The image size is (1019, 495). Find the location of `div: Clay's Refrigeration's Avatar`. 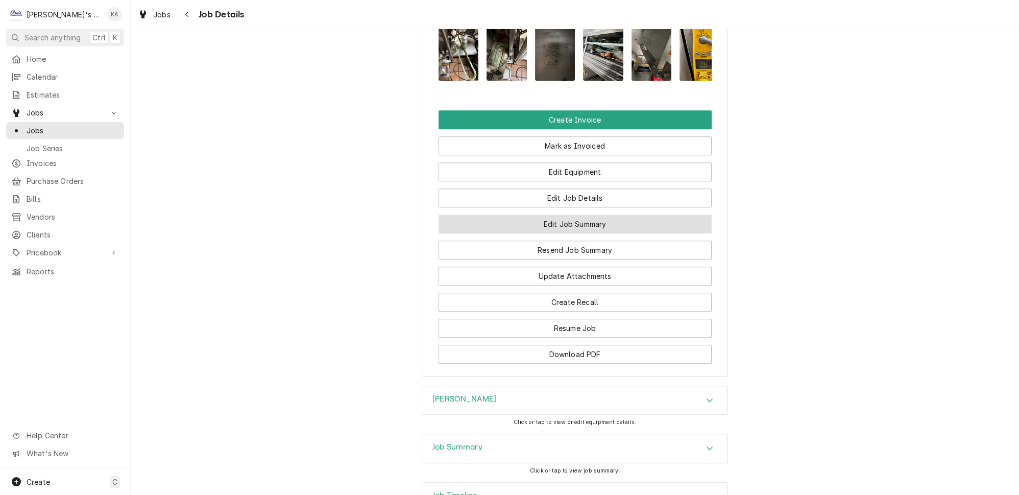

div: Clay's Refrigeration's Avatar is located at coordinates (16, 14).